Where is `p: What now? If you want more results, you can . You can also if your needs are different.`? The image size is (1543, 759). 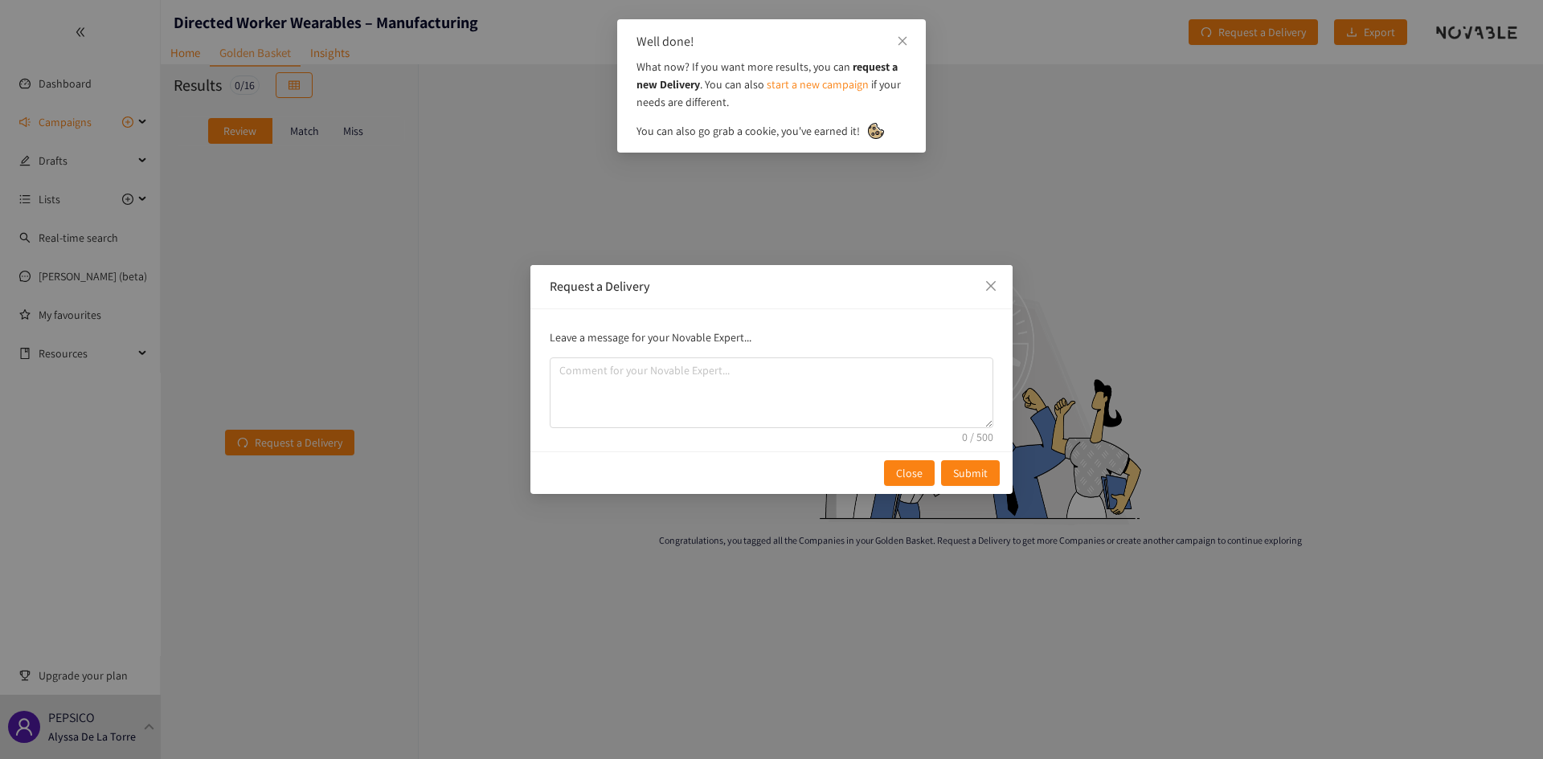 p: What now? If you want more results, you can . You can also if your needs are different. is located at coordinates (771, 84).